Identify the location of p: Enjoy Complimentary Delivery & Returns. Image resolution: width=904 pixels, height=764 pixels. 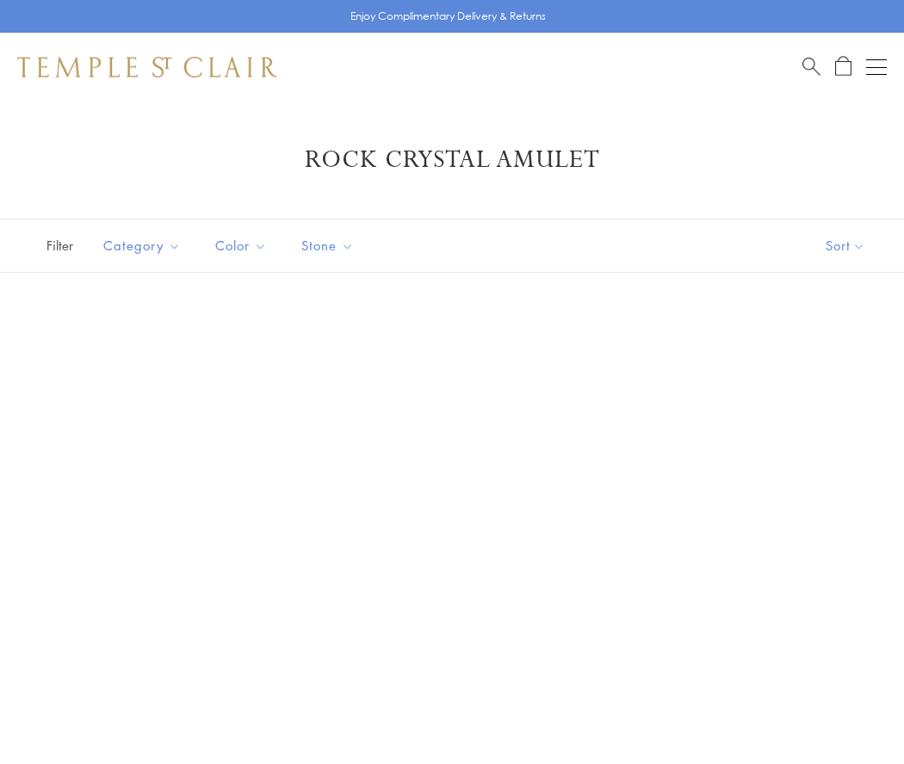
(448, 16).